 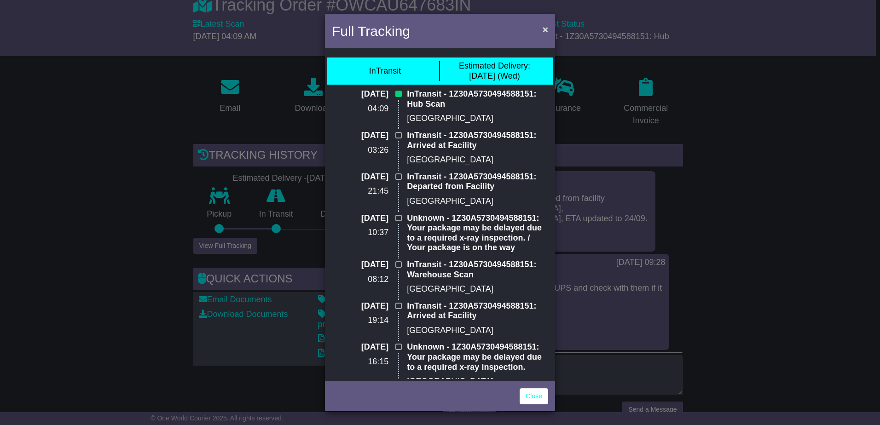 What do you see at coordinates (360, 362) in the screenshot?
I see `p: 16:15` at bounding box center [360, 362].